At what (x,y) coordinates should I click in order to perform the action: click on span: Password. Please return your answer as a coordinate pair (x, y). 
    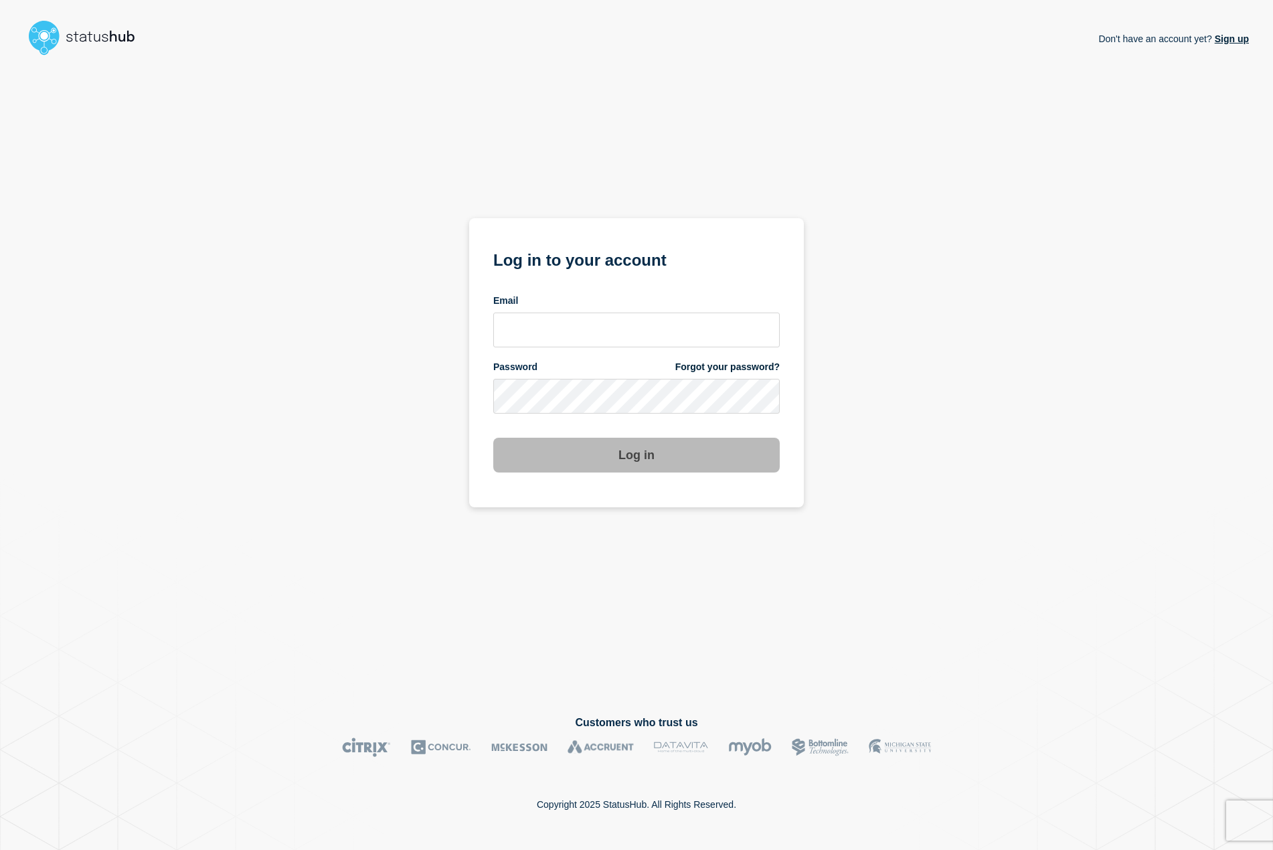
    Looking at the image, I should click on (515, 367).